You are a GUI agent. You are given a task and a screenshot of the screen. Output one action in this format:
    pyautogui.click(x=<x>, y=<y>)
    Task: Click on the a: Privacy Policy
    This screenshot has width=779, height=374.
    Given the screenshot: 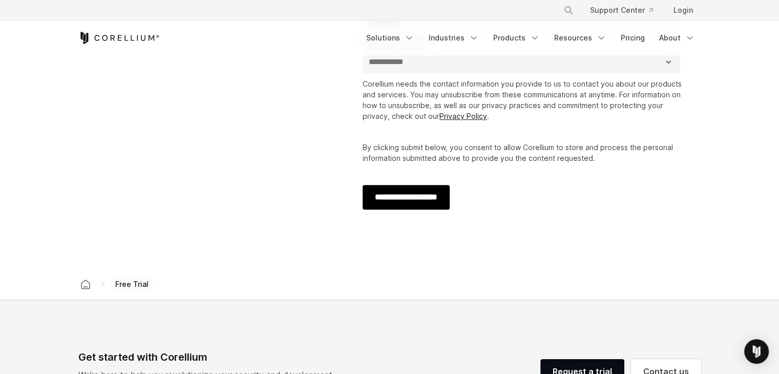 What is the action you would take?
    pyautogui.click(x=463, y=116)
    